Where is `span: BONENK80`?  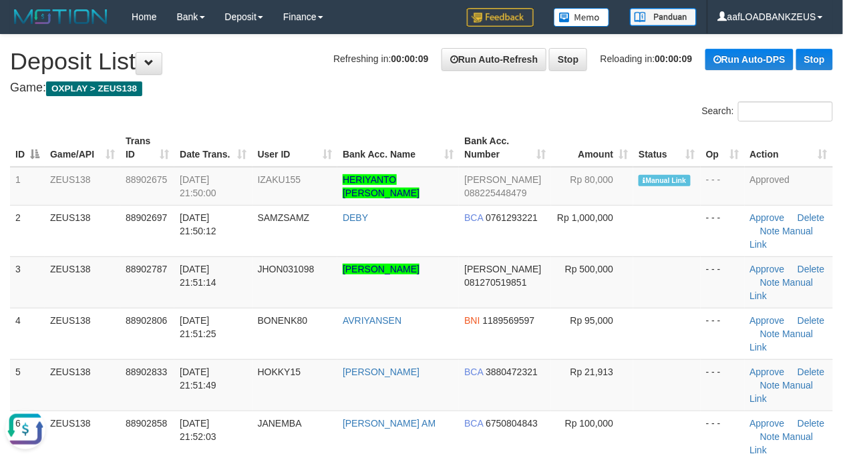
span: BONENK80 is located at coordinates (282, 320).